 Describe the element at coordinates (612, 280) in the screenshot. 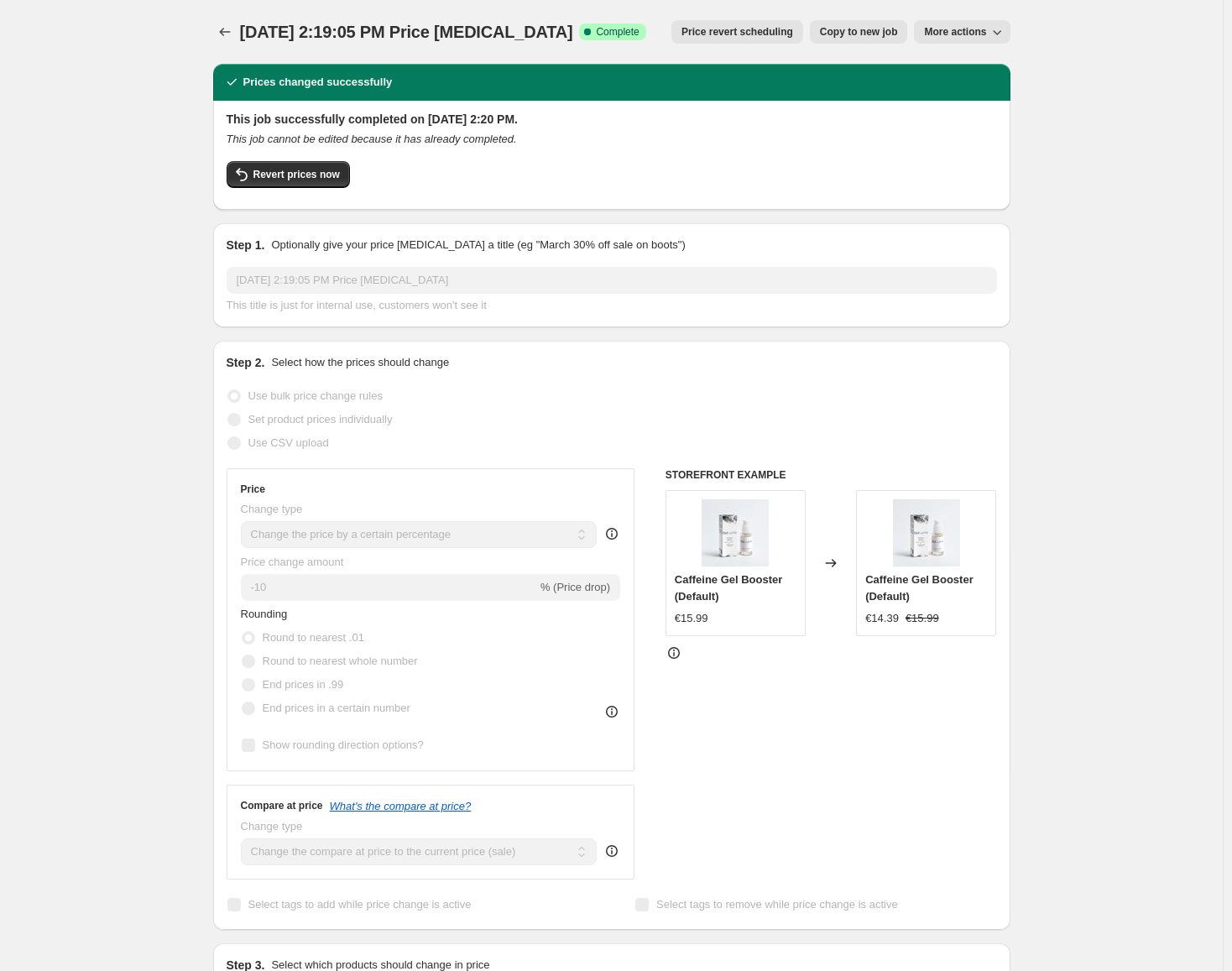

I see `input: 30% off holiday sale` at that location.